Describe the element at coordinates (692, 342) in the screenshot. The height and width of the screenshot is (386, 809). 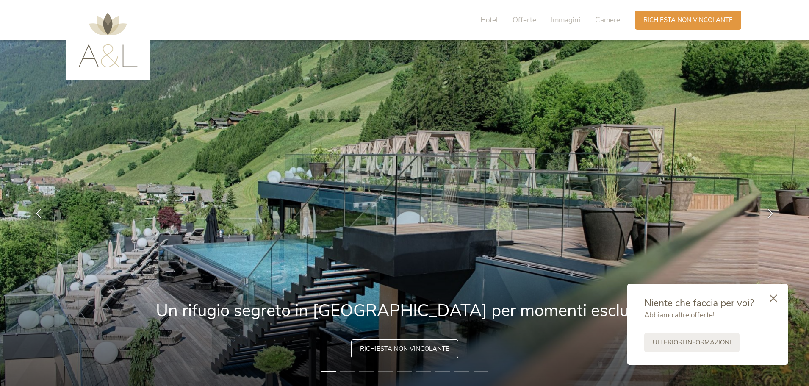
I see `a: Ulteriori informazioni` at that location.